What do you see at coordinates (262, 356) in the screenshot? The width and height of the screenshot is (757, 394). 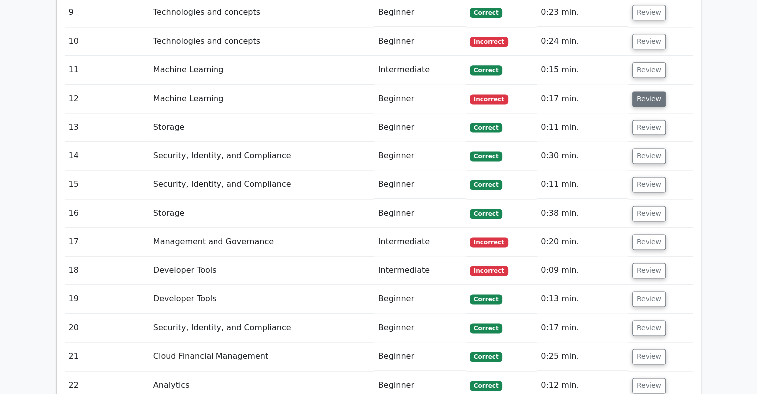 I see `td: Cloud Financial Management` at bounding box center [262, 356].